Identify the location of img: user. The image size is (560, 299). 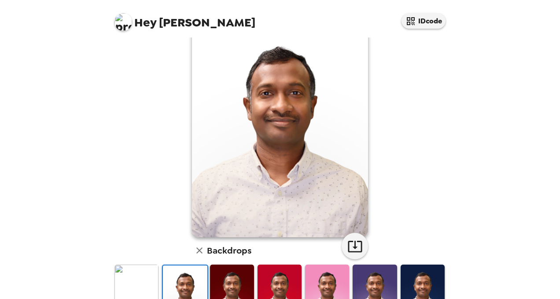
(280, 127).